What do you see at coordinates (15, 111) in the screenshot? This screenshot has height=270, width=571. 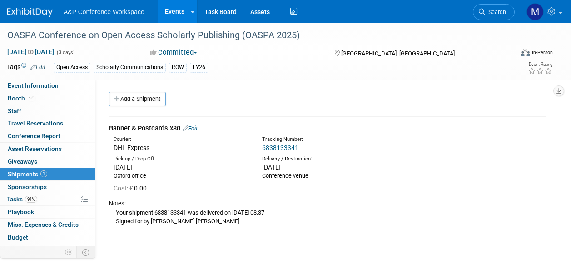 I see `span: Staff` at bounding box center [15, 111].